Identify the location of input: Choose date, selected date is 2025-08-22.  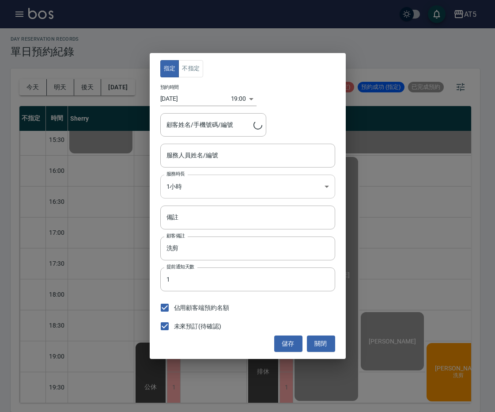
(196, 99).